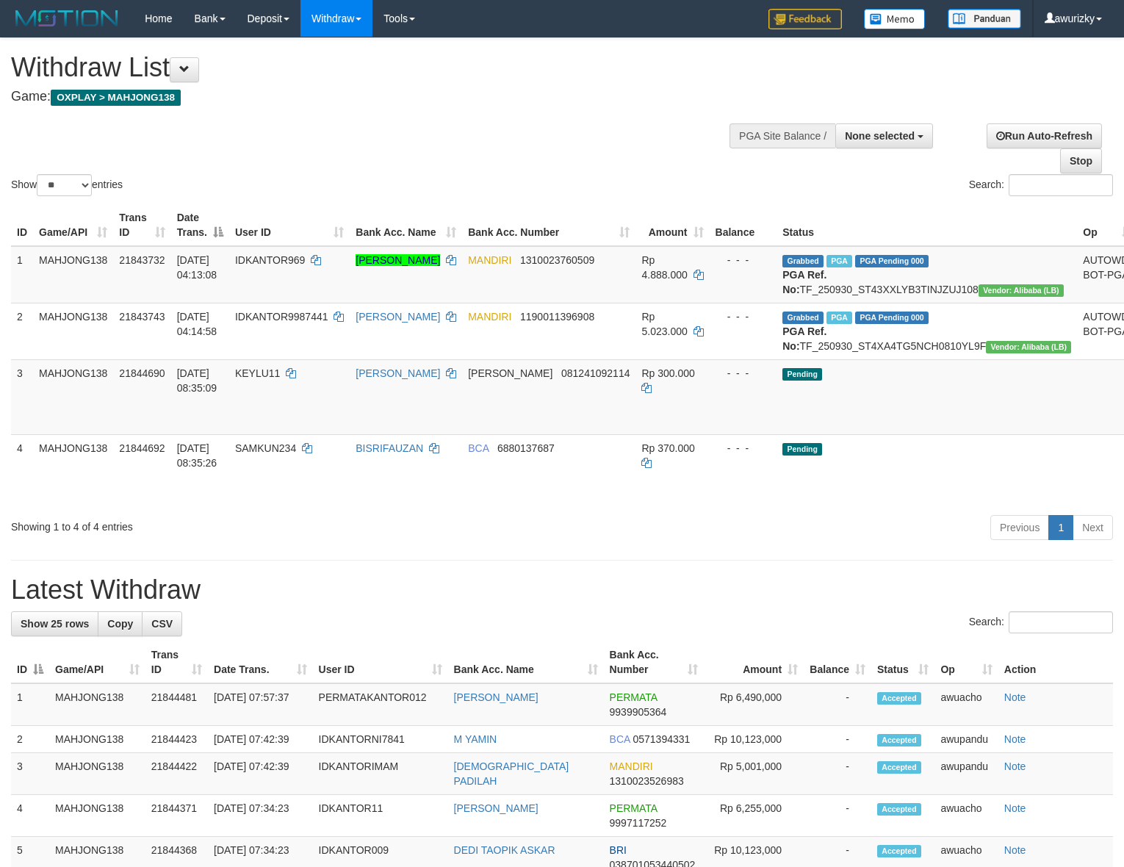 Image resolution: width=1124 pixels, height=867 pixels. I want to click on img: MOTION_logo.png, so click(67, 18).